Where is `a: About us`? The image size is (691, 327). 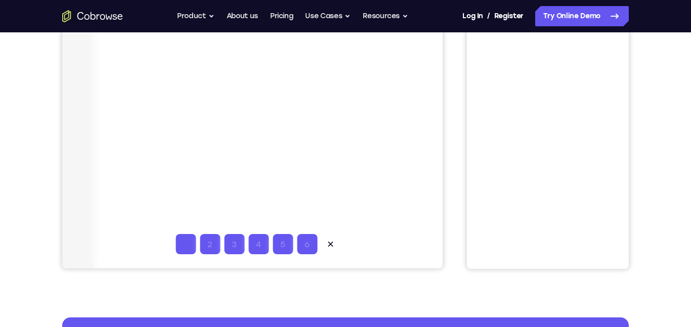
a: About us is located at coordinates (242, 16).